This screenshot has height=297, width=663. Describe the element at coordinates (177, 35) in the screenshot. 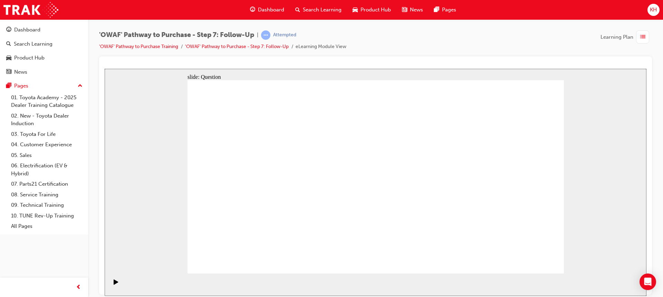

I see `span: 'OWAF' Pathway to Purchase - Step 7: Follow-Up` at that location.